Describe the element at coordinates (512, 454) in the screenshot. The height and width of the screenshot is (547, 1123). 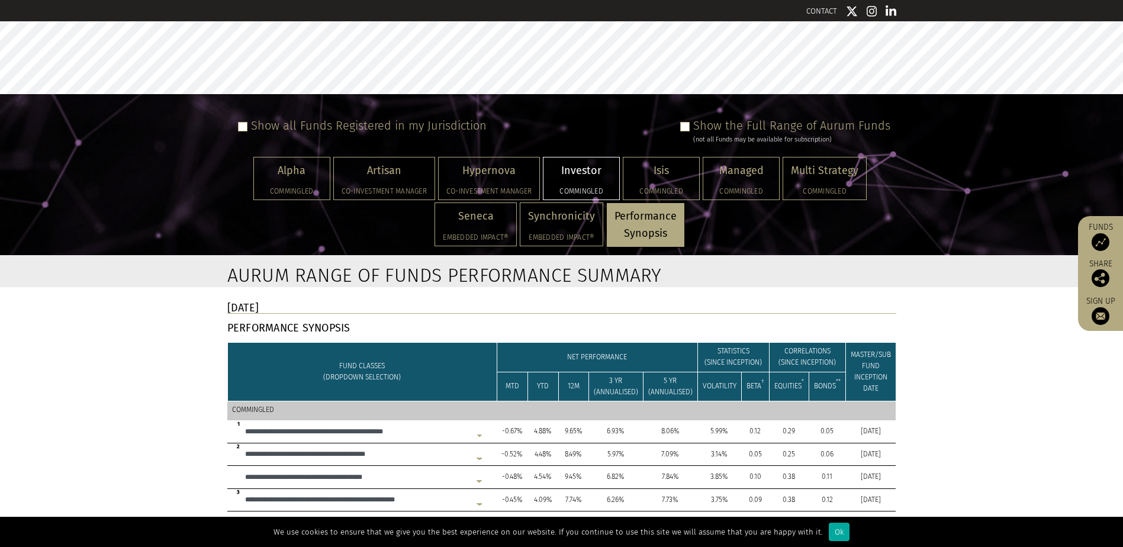
I see `td: -0.52%` at that location.